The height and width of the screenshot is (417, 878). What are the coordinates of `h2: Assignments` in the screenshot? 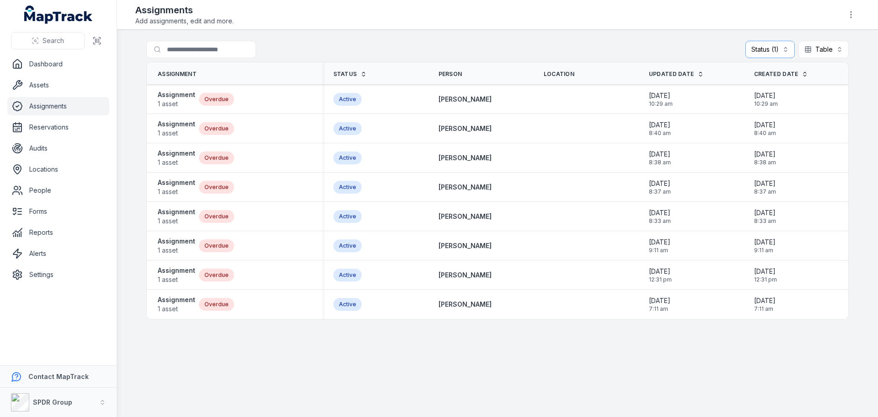 It's located at (184, 10).